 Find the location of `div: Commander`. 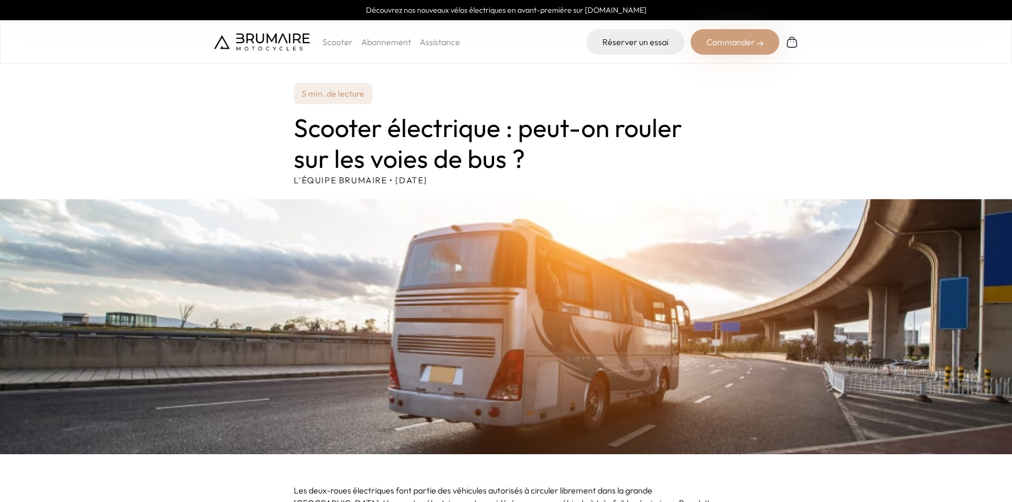

div: Commander is located at coordinates (734, 42).